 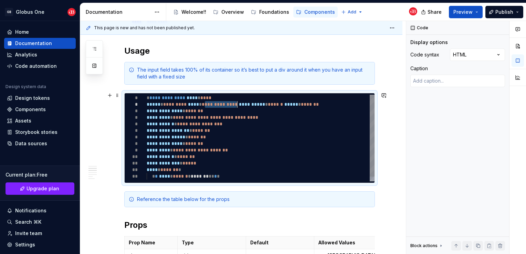 I want to click on a: Code automation, so click(x=40, y=66).